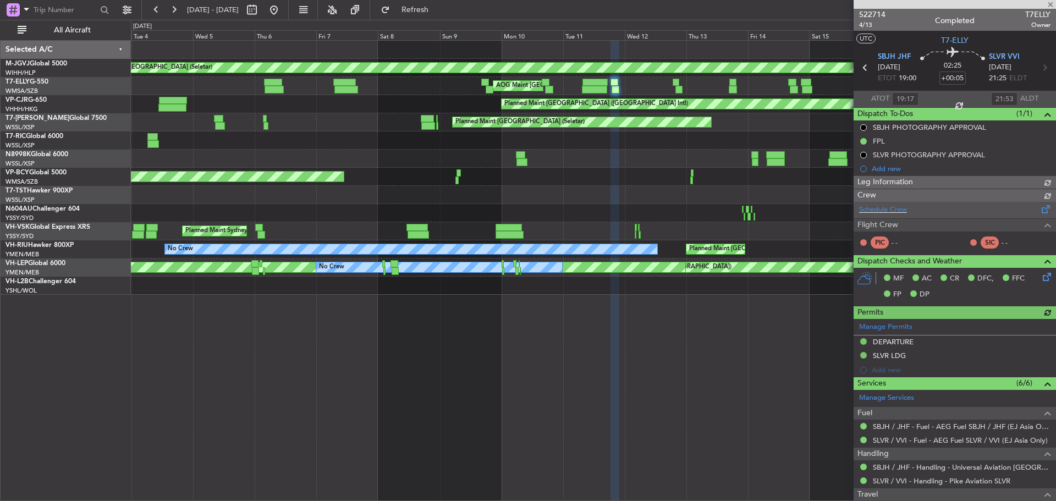  What do you see at coordinates (37, 155) in the screenshot?
I see `a: N8998KGlobal 6000` at bounding box center [37, 155].